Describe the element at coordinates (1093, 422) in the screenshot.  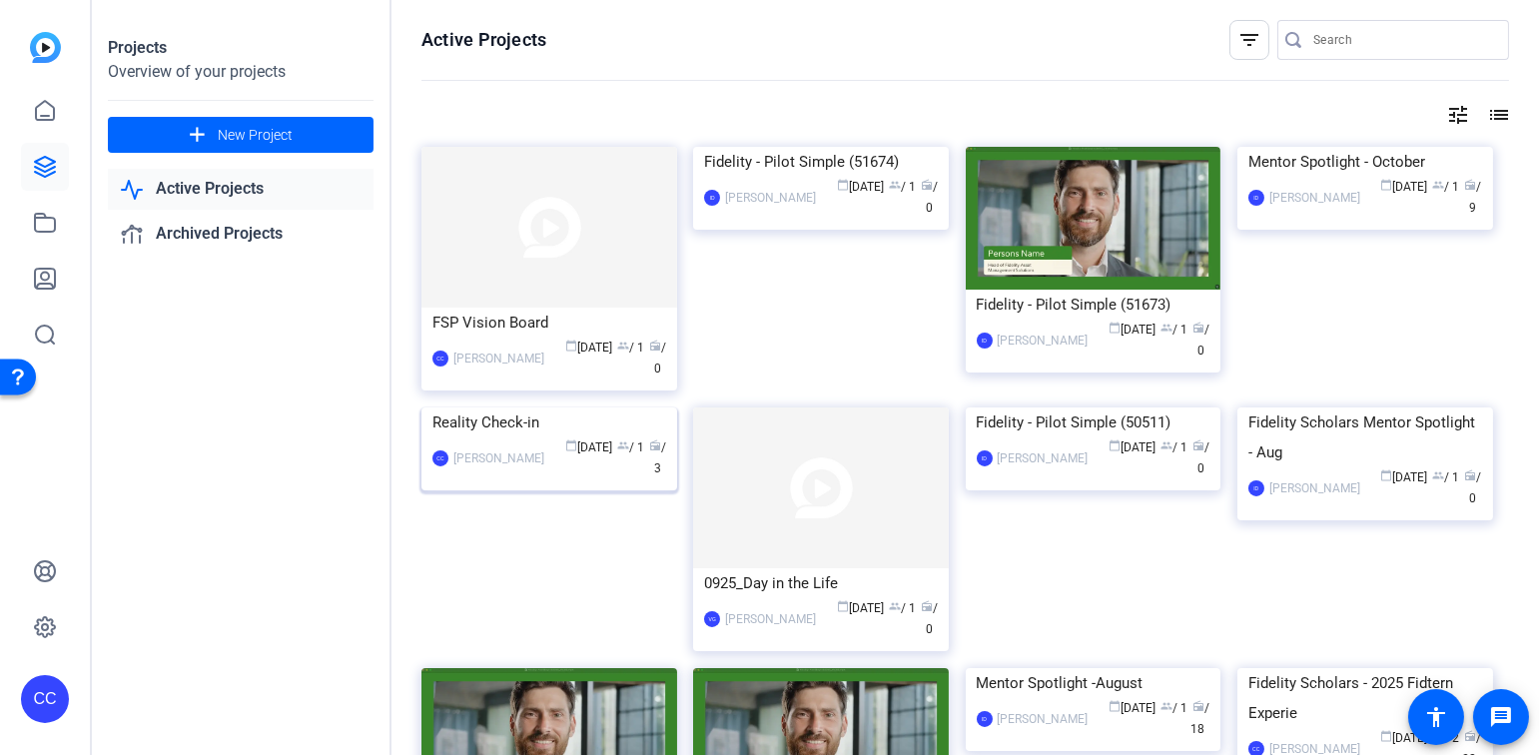
I see `div: Fidelity - Pilot Simple (50511)` at that location.